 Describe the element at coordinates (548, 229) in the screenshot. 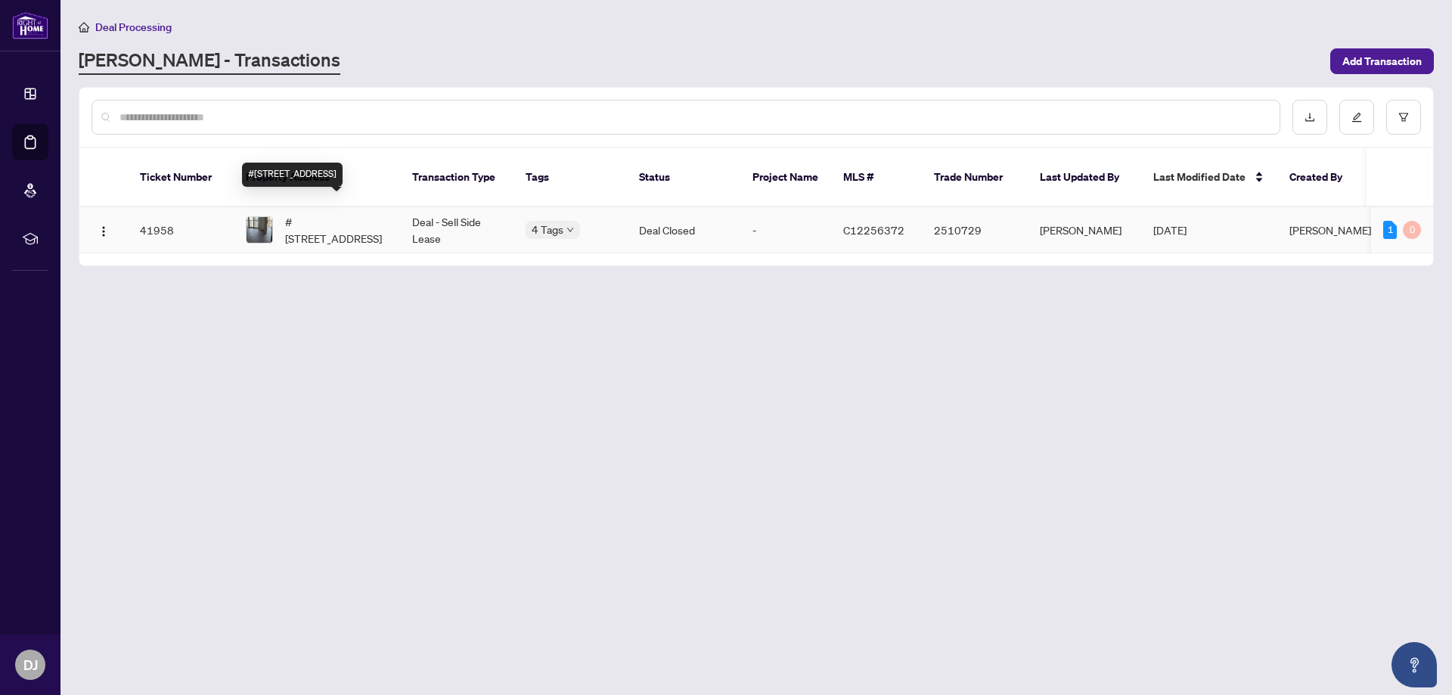

I see `span: 4 Tags` at that location.